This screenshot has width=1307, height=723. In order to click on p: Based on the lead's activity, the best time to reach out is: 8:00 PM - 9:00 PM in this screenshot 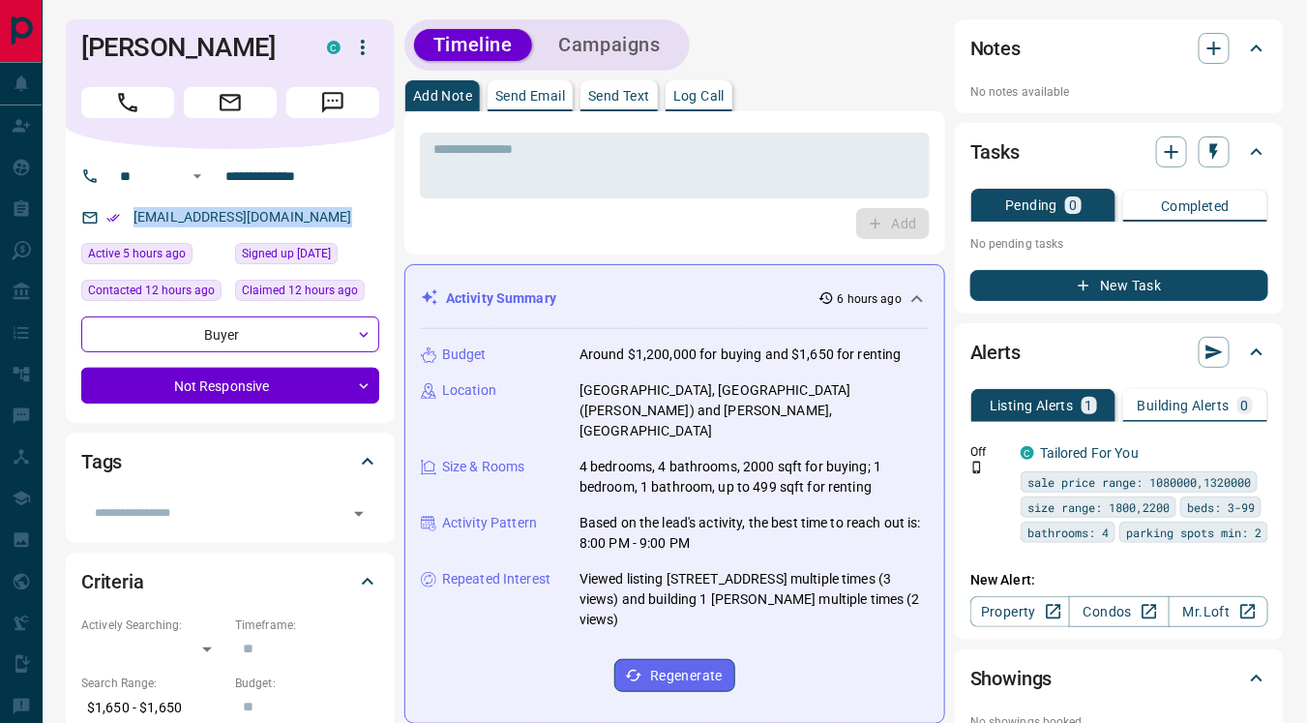, I will do `click(754, 533)`.